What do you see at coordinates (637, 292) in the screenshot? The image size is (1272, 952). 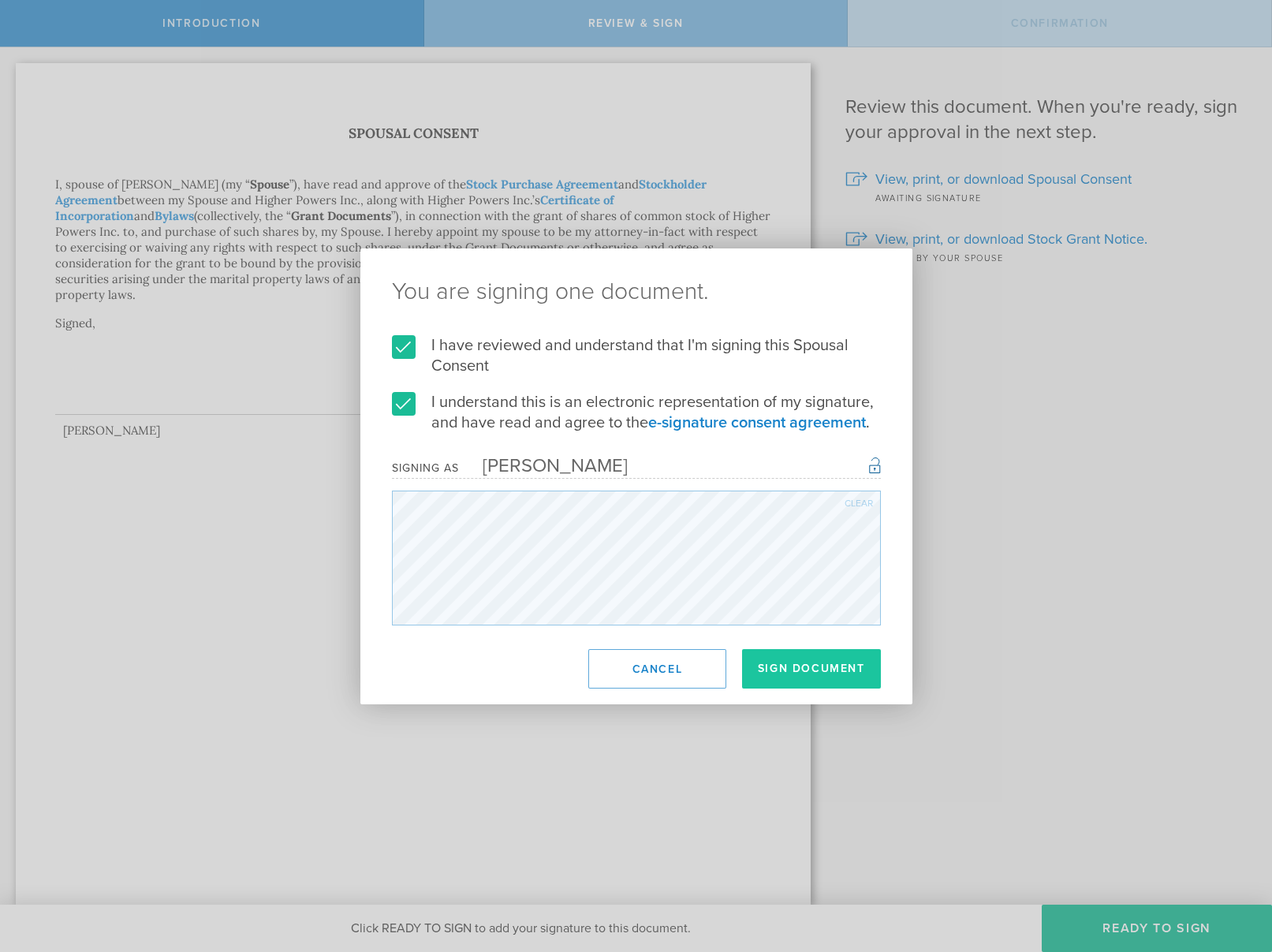 I see `ng-pluralize: You are signing one document.` at bounding box center [637, 292].